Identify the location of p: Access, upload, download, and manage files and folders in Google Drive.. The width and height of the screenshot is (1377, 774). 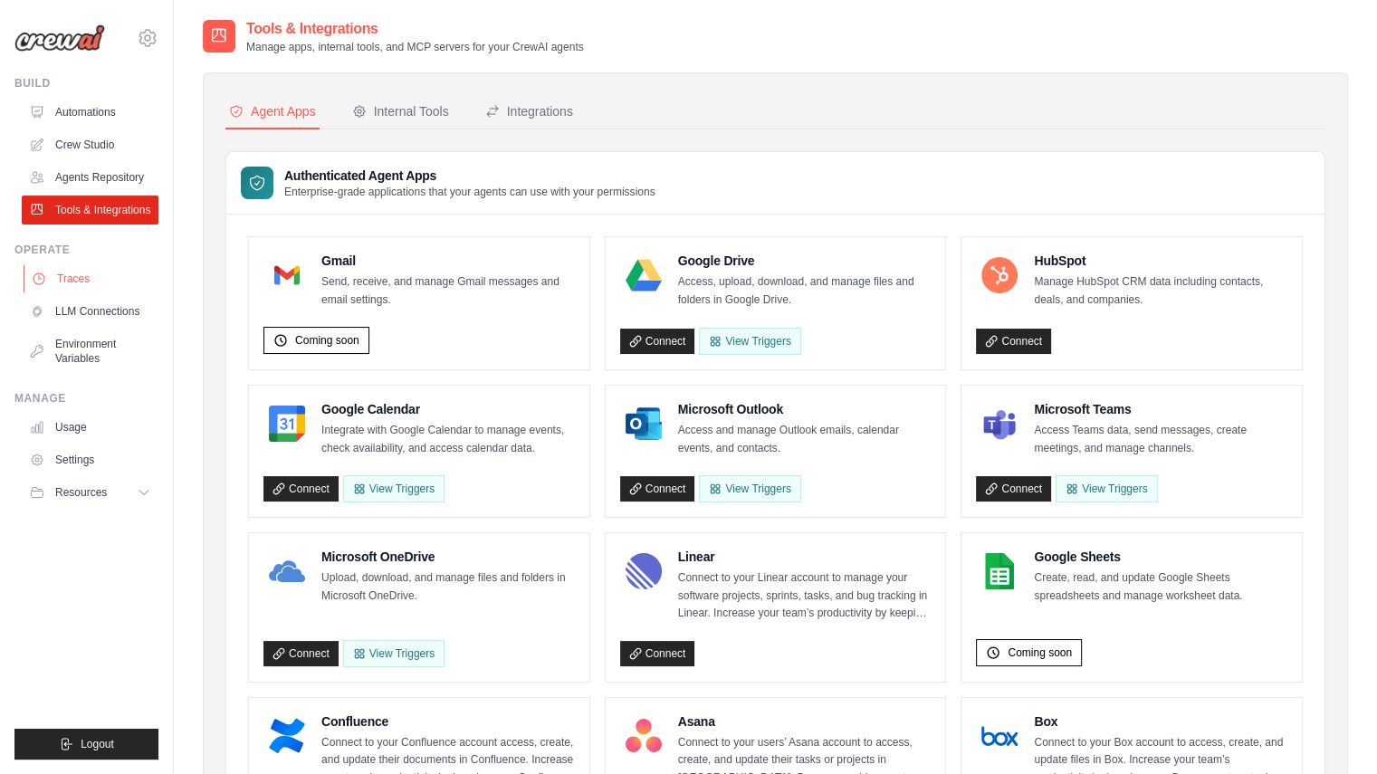
(805, 291).